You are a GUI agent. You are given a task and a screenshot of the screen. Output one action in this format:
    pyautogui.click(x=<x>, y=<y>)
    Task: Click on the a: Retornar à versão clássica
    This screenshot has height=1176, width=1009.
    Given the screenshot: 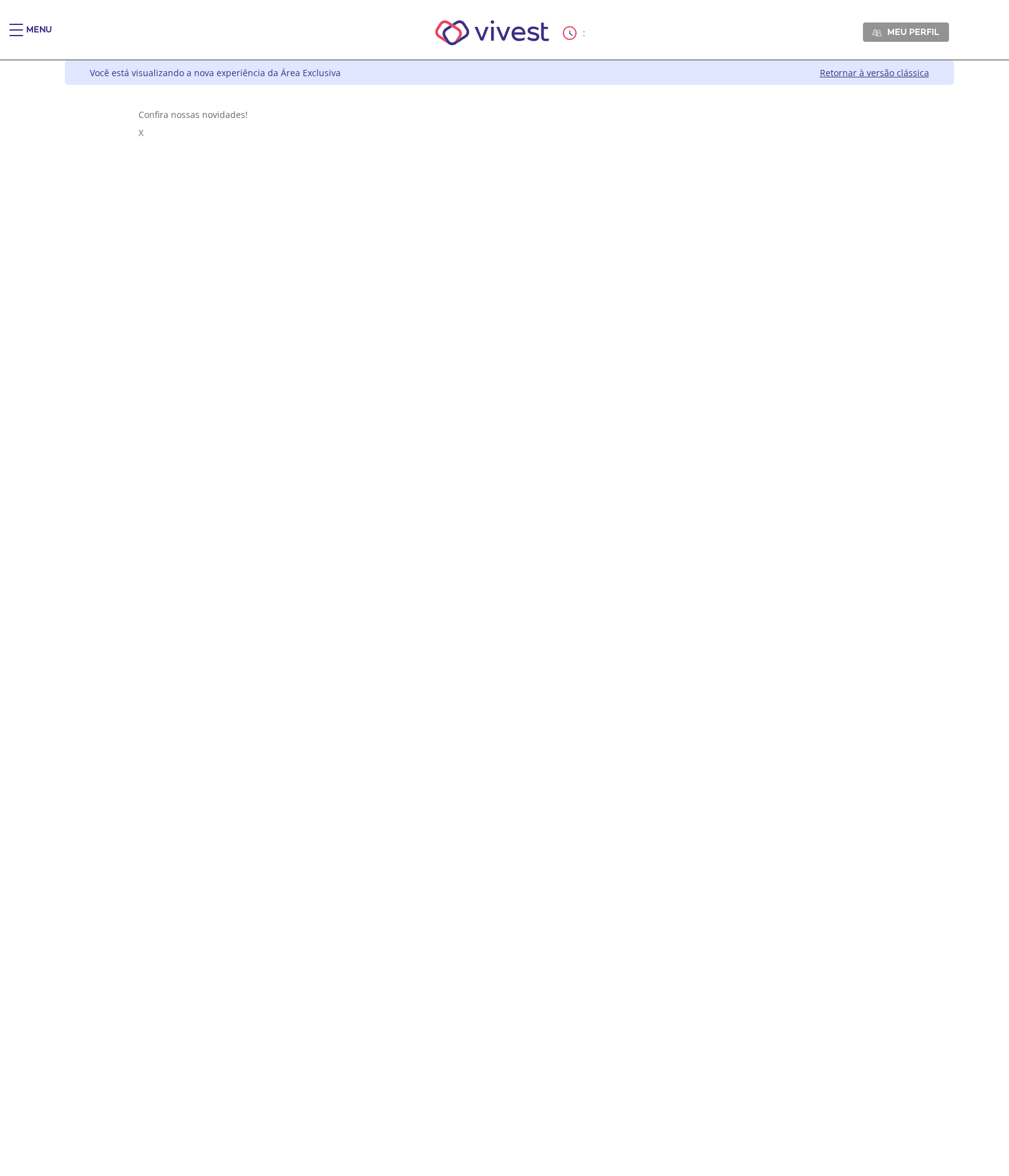 What is the action you would take?
    pyautogui.click(x=875, y=73)
    